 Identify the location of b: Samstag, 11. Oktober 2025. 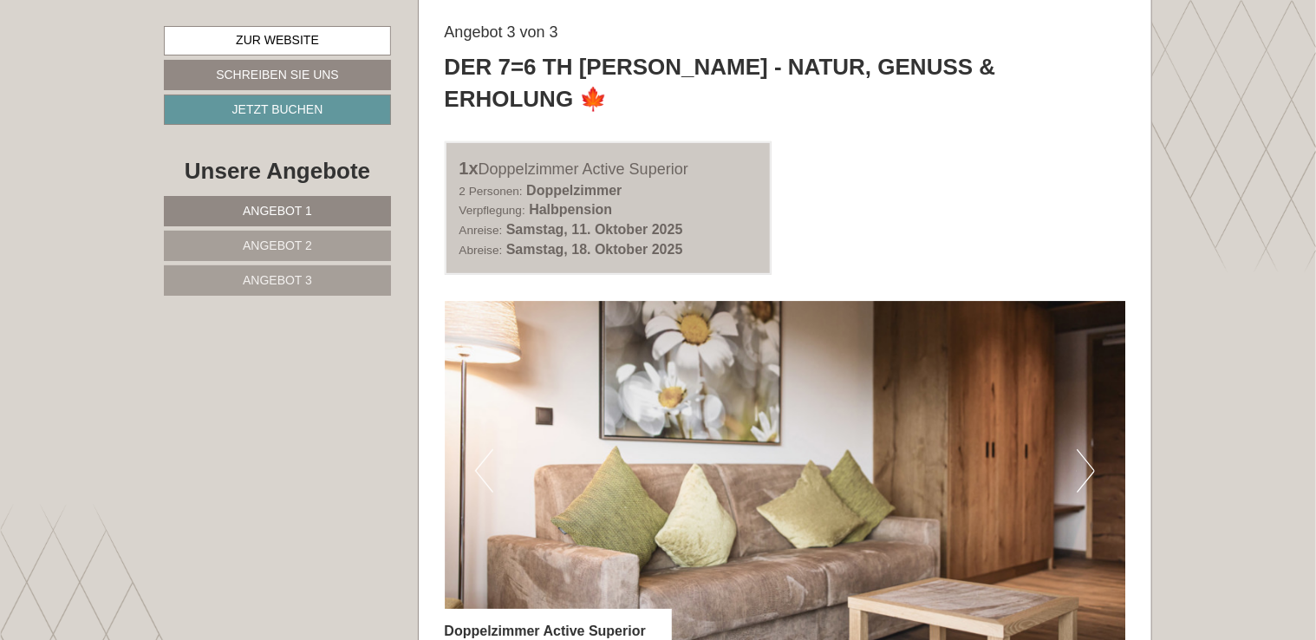
(595, 229).